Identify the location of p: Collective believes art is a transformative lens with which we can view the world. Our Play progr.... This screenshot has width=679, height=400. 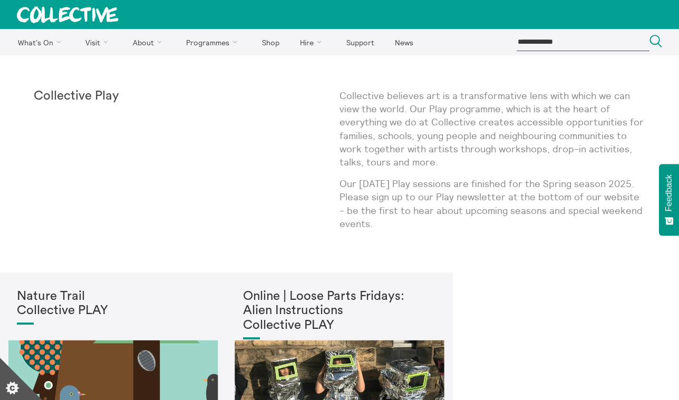
(493, 129).